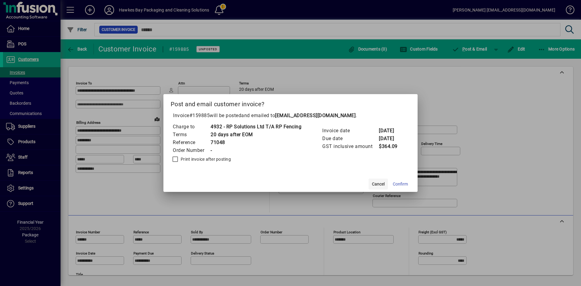 This screenshot has height=286, width=581. Describe the element at coordinates (200, 115) in the screenshot. I see `span: #159885` at that location.